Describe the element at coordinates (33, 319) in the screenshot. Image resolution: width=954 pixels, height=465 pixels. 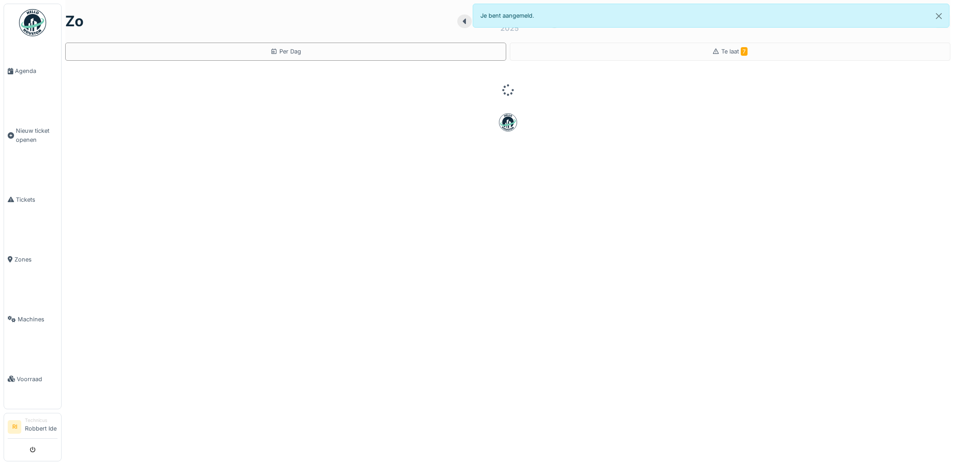
I see `a: Machines` at that location.